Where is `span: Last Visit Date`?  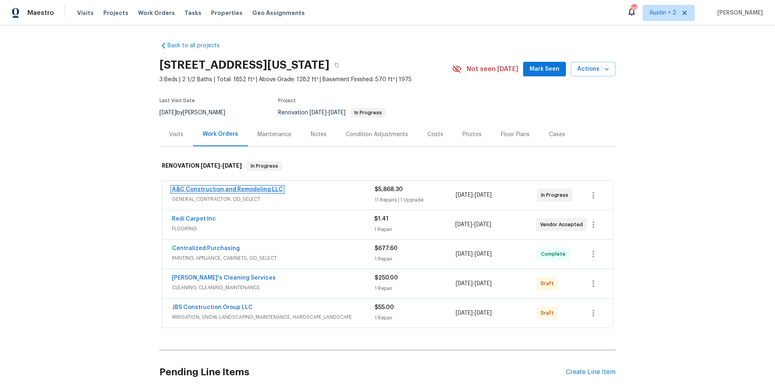 span: Last Visit Date is located at coordinates (177, 101).